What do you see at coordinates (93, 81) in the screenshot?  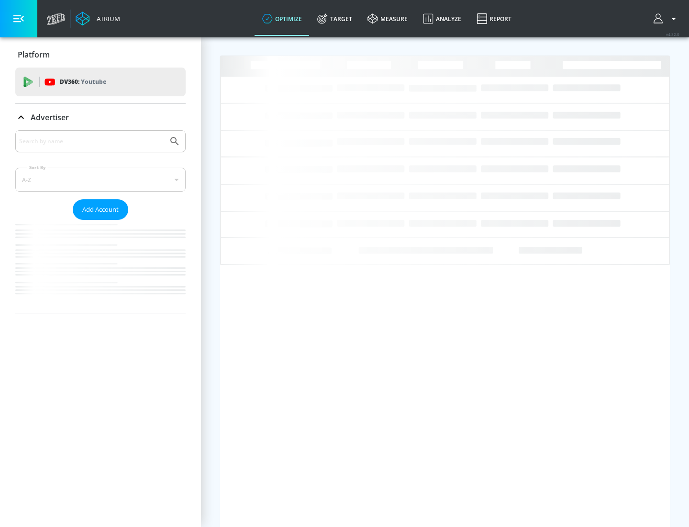 I see `p: Youtube` at bounding box center [93, 81].